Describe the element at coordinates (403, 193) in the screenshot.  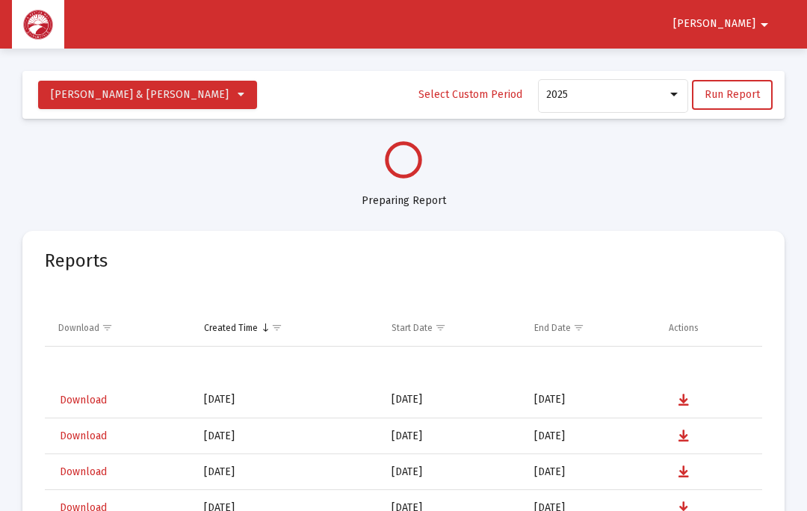
I see `div: Preparing Report` at that location.